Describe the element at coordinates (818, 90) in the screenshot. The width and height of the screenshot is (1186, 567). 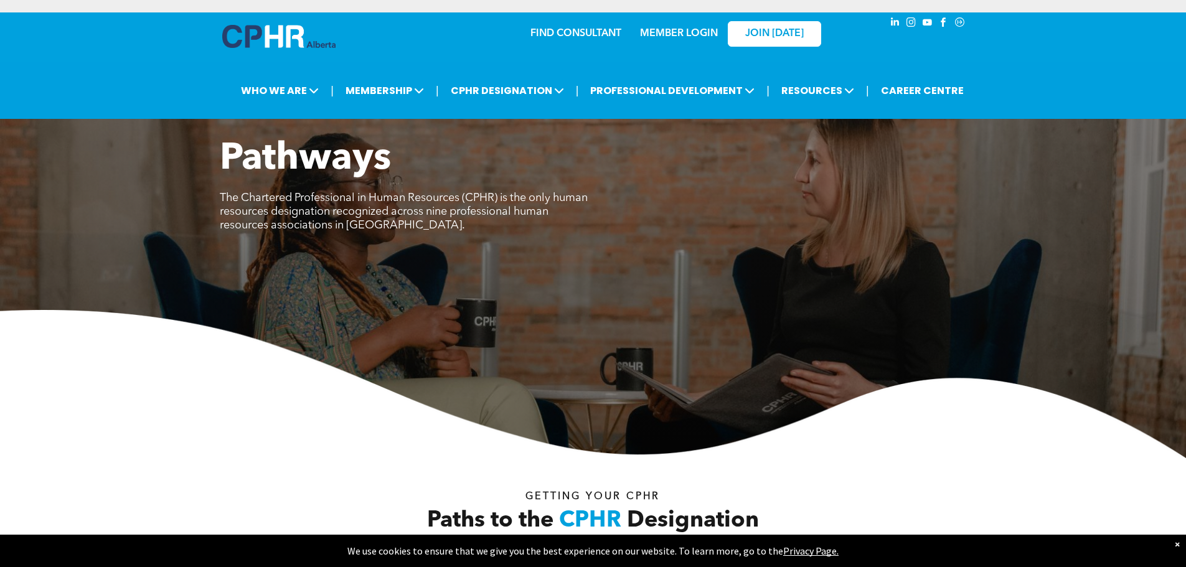
I see `span: RESOURCES` at that location.